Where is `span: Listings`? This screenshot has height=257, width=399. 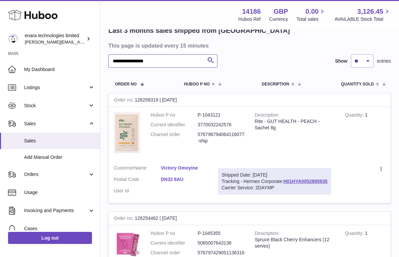 span: Listings is located at coordinates (56, 87).